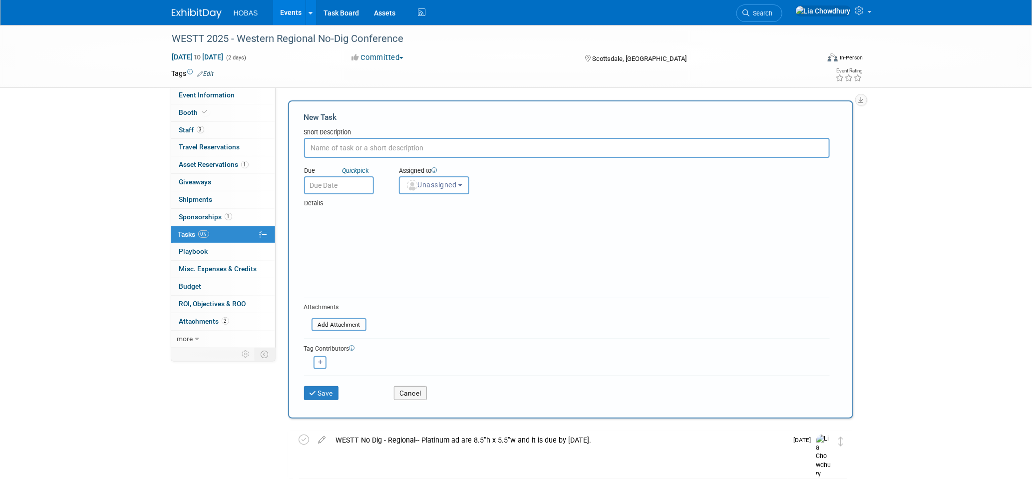 The width and height of the screenshot is (1032, 502). Describe the element at coordinates (413, 185) in the screenshot. I see `img: Unassigned-User-Icon.png` at that location.